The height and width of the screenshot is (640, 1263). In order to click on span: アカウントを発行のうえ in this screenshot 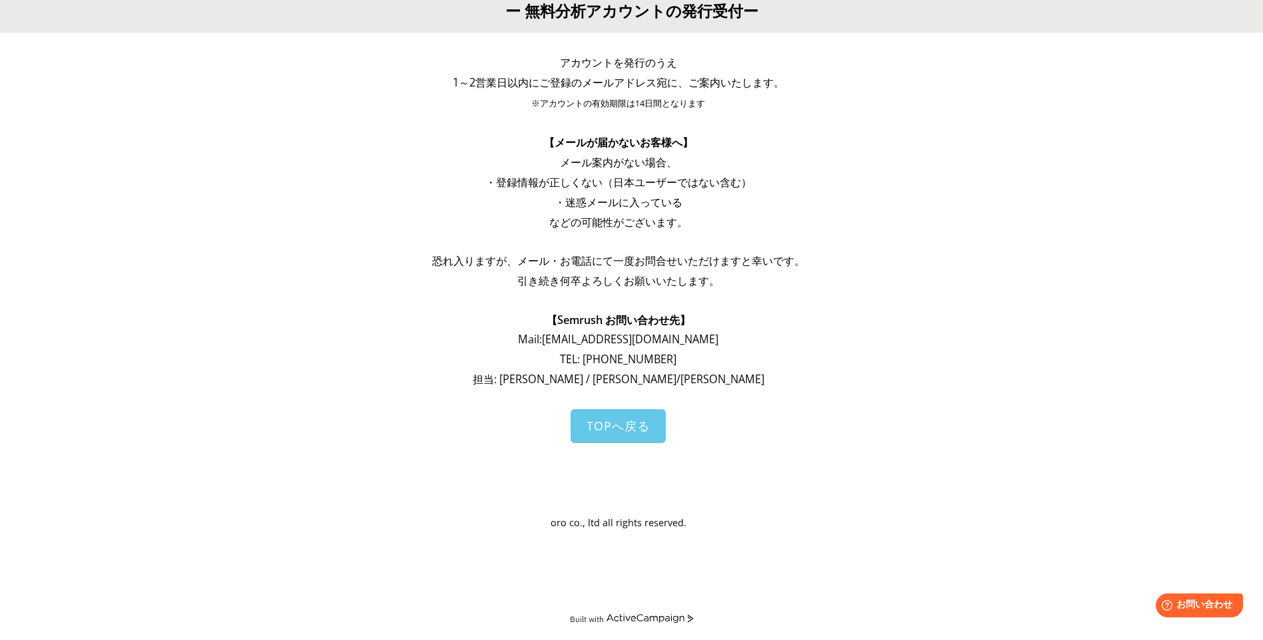, I will do `click(618, 63)`.